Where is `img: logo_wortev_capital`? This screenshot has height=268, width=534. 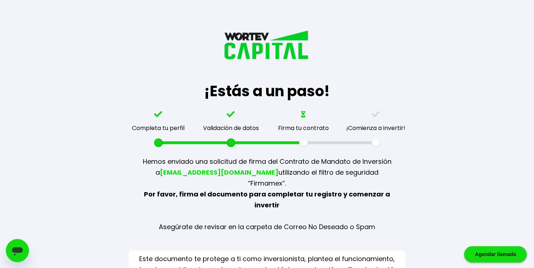
img: logo_wortev_capital is located at coordinates (267, 54).